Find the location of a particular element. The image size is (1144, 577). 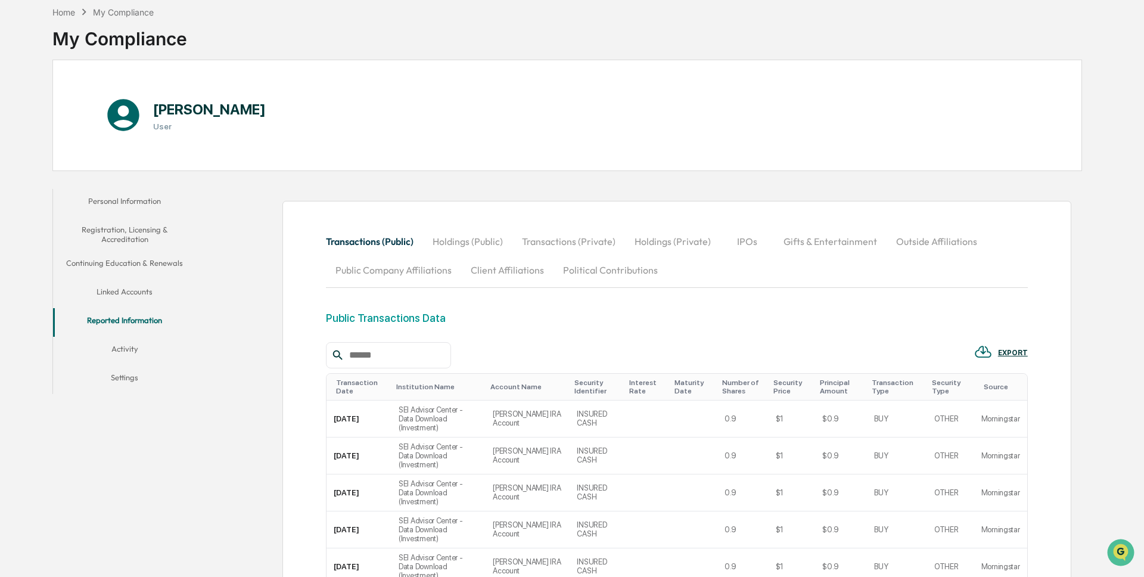

span: Attestations is located at coordinates (123, 156).